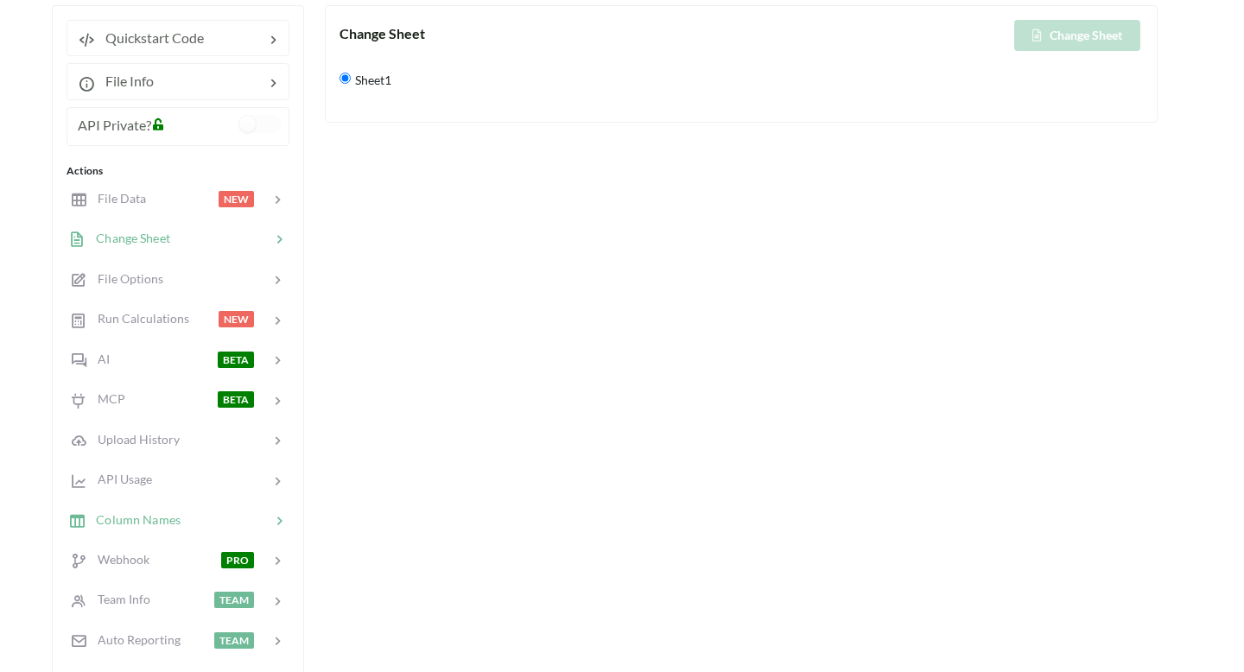 The image size is (1244, 672). Describe the element at coordinates (133, 518) in the screenshot. I see `span: Column Names` at that location.